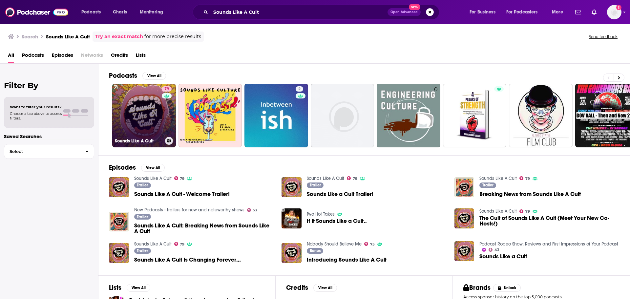  What do you see at coordinates (252, 210) in the screenshot?
I see `a: 53` at bounding box center [252, 210].